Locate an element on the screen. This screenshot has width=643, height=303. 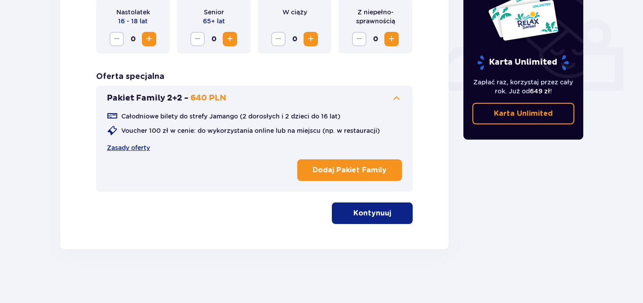
a: Zasady oferty is located at coordinates (128, 148).